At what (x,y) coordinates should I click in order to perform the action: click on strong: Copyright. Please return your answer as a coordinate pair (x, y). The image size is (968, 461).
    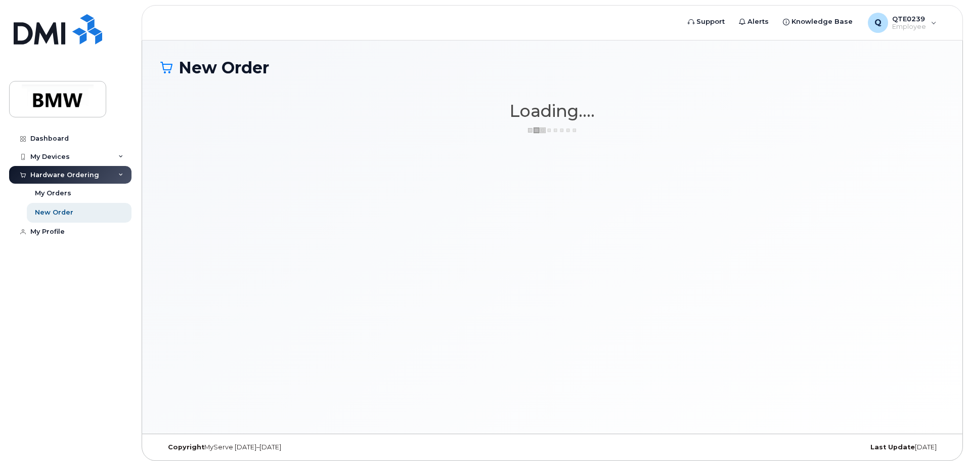
    Looking at the image, I should click on (186, 447).